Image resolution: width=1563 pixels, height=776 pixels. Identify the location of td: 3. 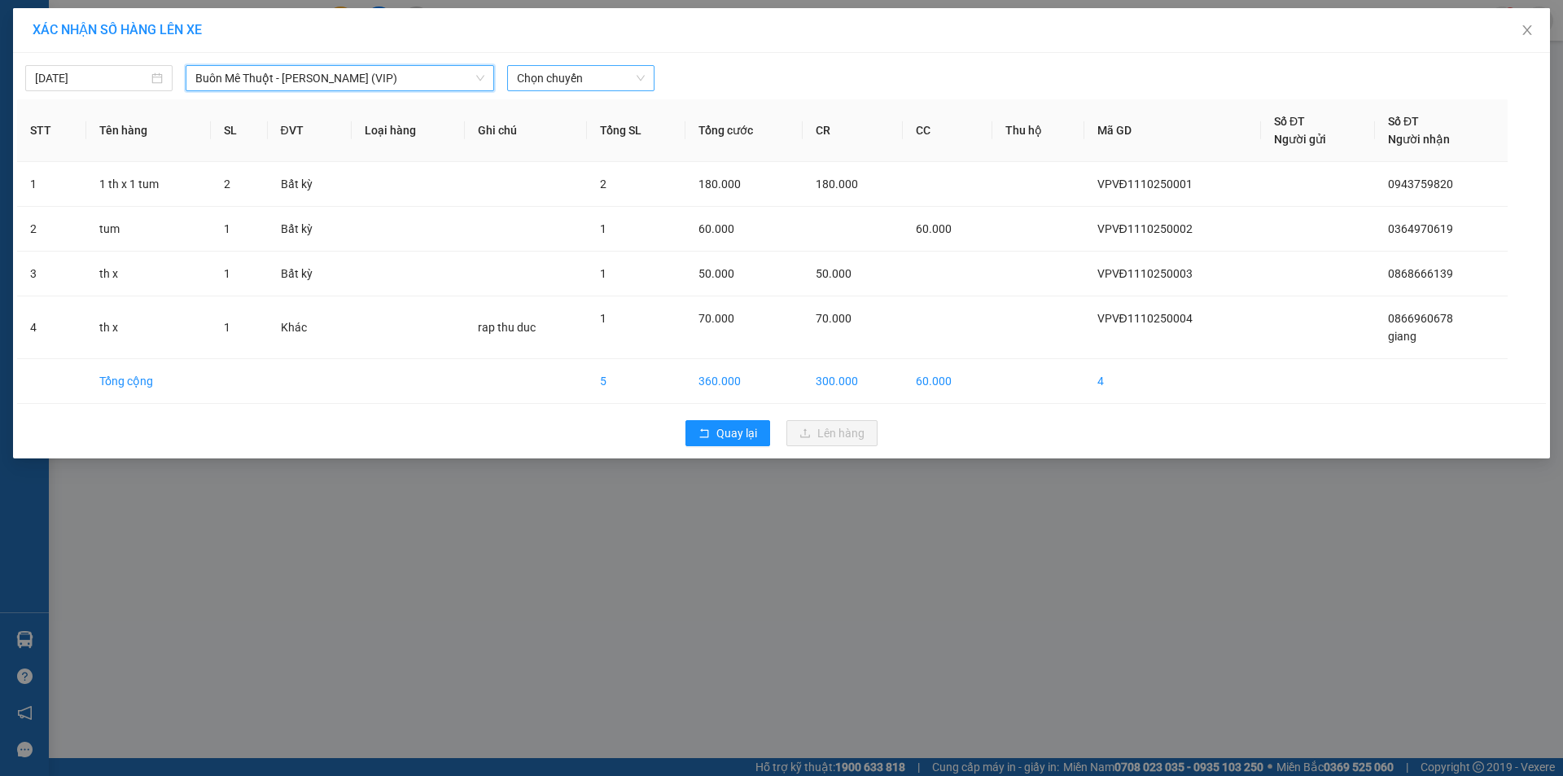
(51, 274).